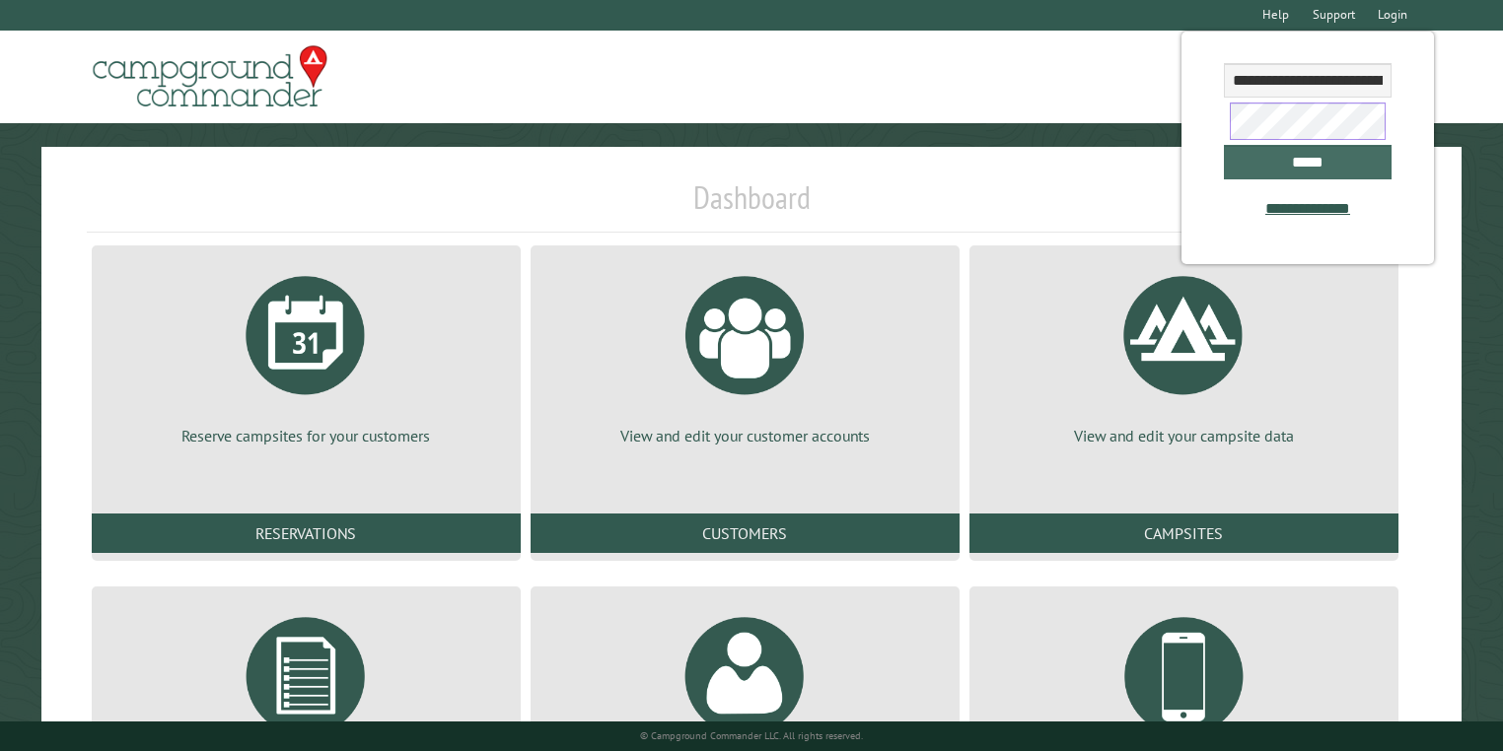  Describe the element at coordinates (1183, 533) in the screenshot. I see `a: Campsites` at that location.